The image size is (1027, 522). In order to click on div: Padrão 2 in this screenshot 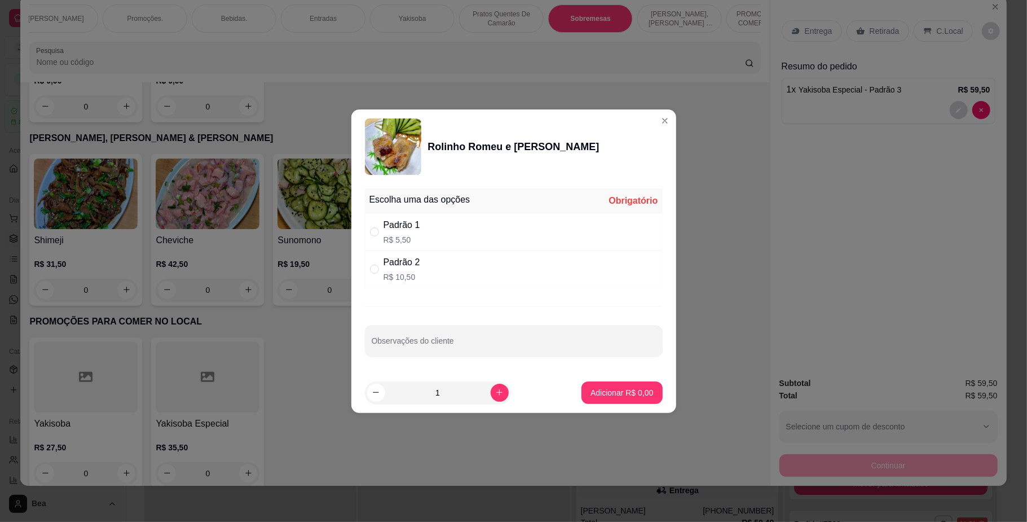, I will do `click(401, 262)`.